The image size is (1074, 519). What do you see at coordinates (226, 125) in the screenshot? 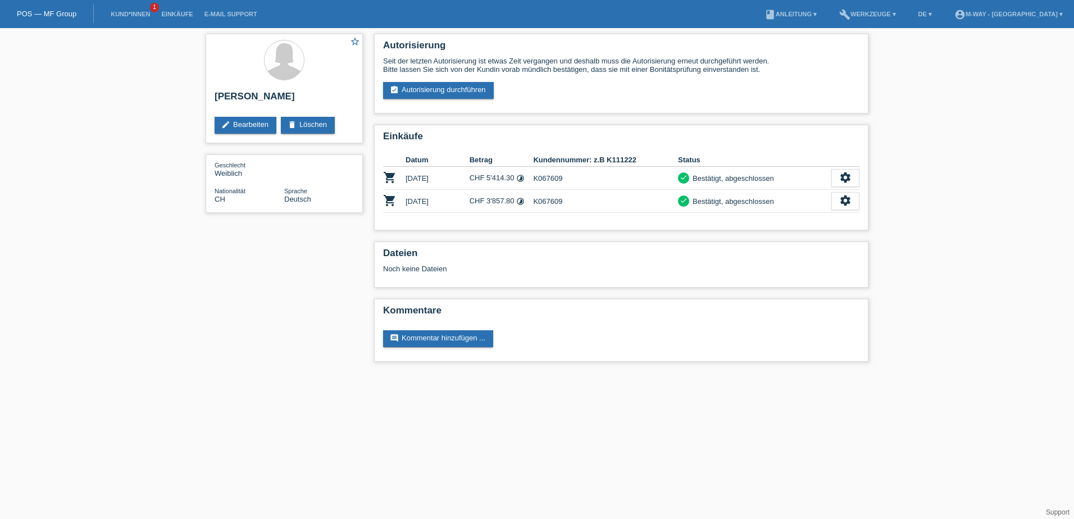
I see `i: edit` at bounding box center [226, 125].